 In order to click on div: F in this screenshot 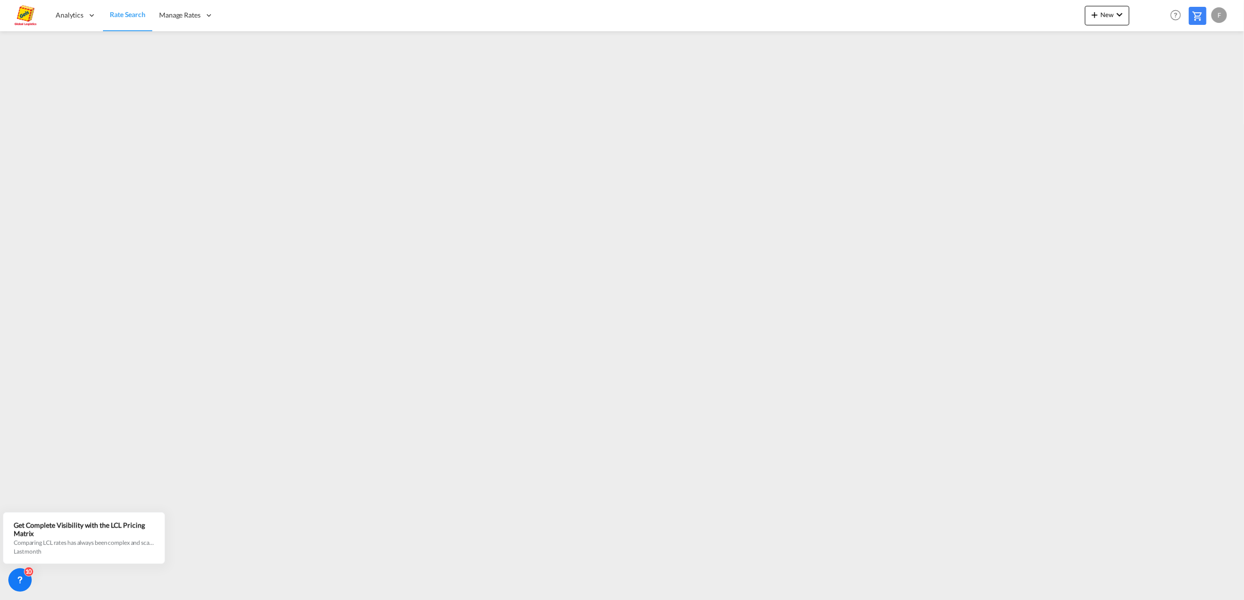, I will do `click(1219, 15)`.